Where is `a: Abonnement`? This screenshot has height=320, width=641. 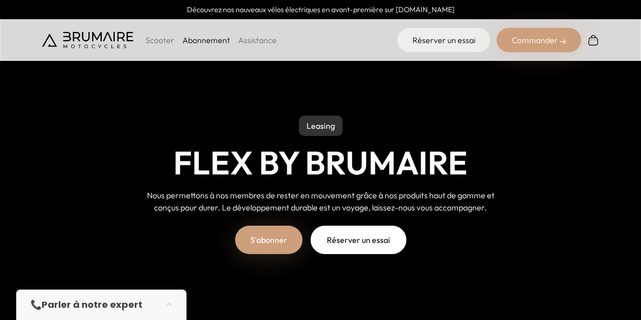
a: Abonnement is located at coordinates (206, 40).